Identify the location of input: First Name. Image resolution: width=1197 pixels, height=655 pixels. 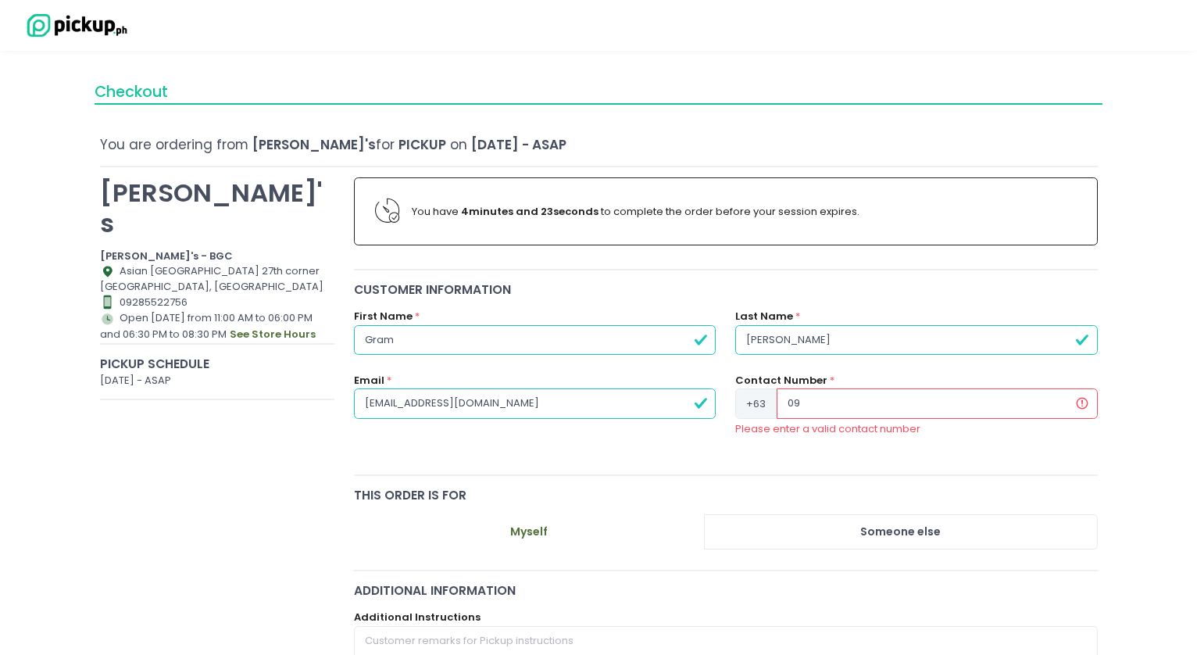
(534, 340).